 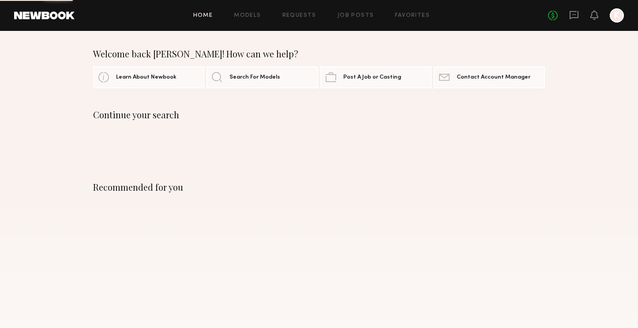 I want to click on span: Learn About Newbook, so click(x=146, y=77).